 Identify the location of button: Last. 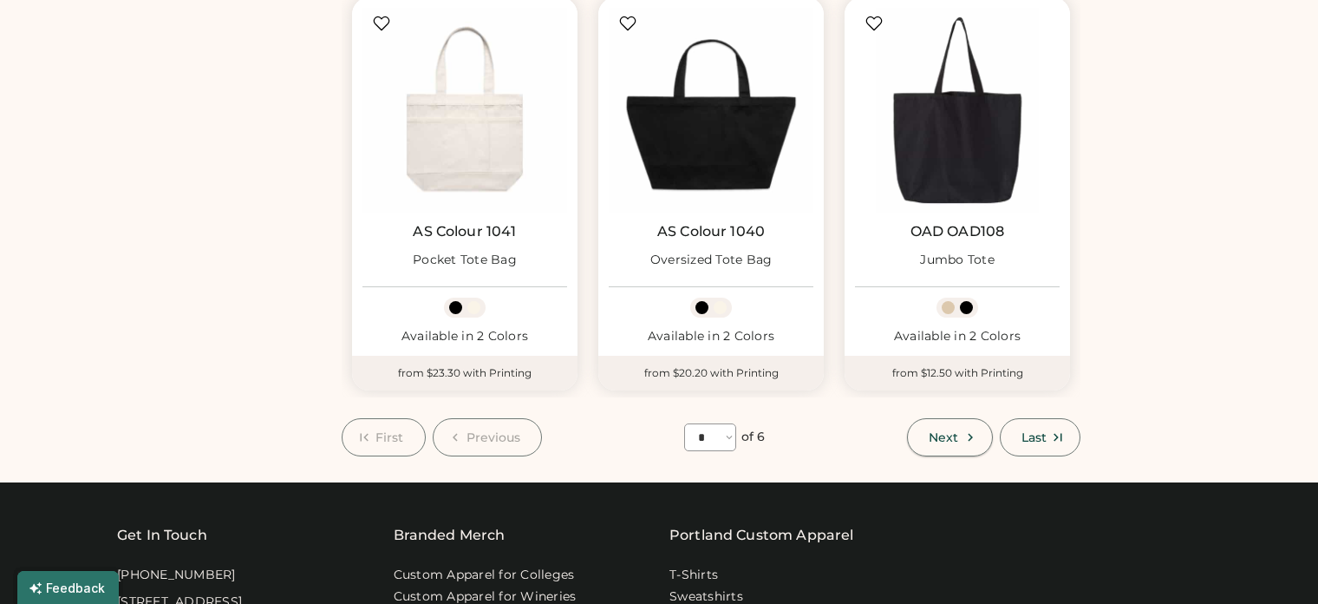
(1040, 437).